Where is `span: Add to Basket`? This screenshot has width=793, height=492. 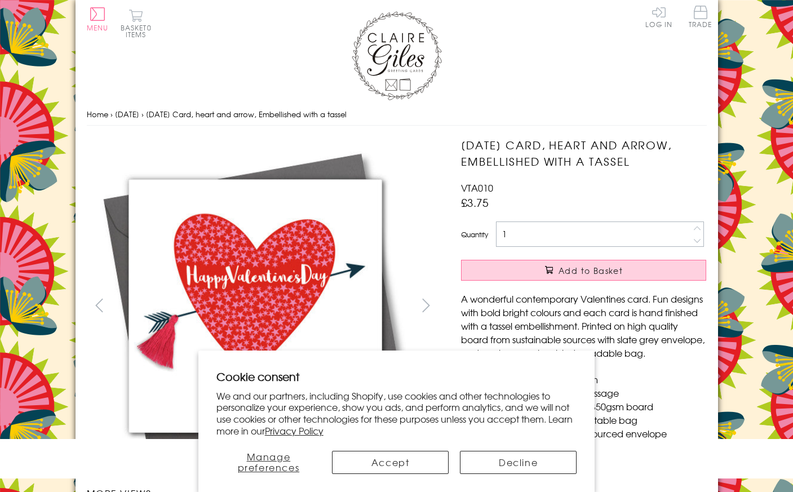
span: Add to Basket is located at coordinates (591, 271).